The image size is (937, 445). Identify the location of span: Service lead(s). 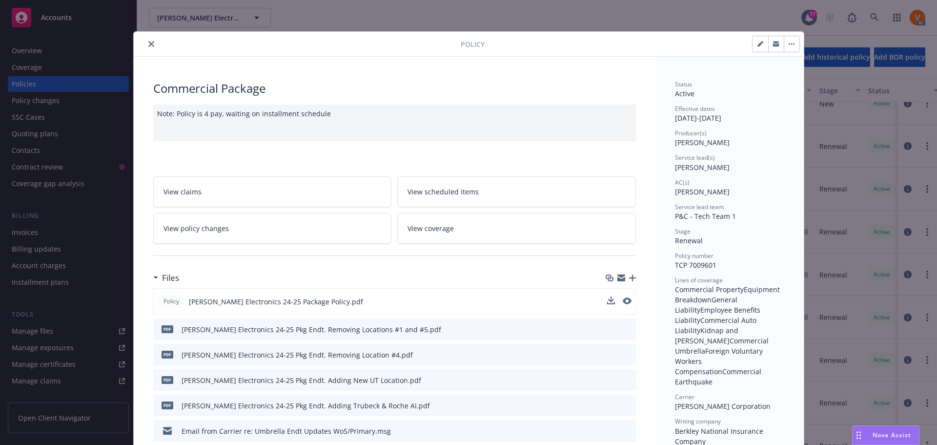
(695, 157).